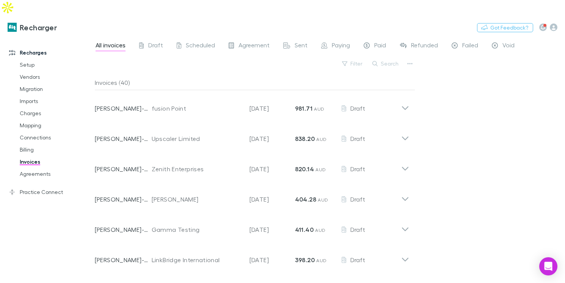  I want to click on div: Zenith Enterprises, so click(197, 169).